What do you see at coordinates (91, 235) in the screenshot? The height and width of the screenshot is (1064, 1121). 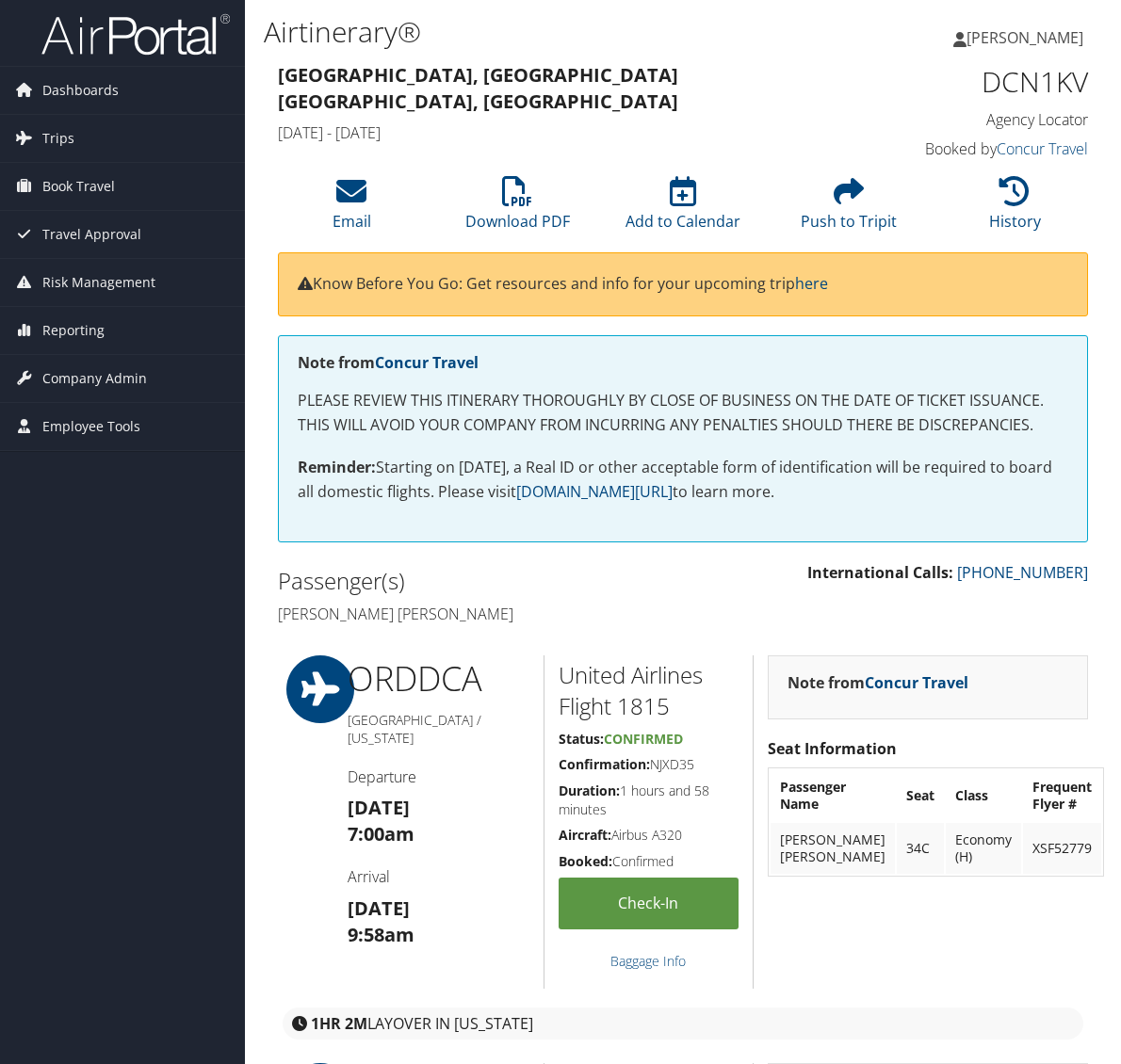 I see `span: Travel Approval` at bounding box center [91, 235].